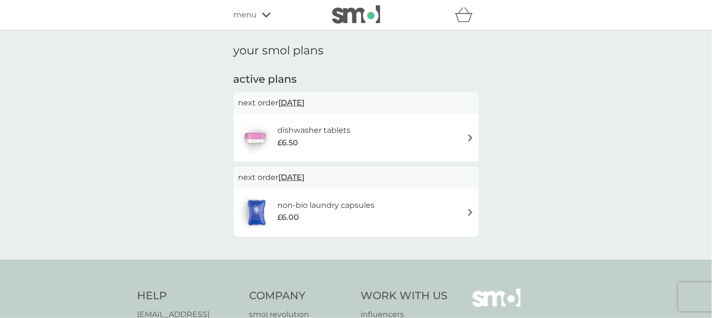 This screenshot has width=712, height=318. I want to click on img: smol, so click(356, 14).